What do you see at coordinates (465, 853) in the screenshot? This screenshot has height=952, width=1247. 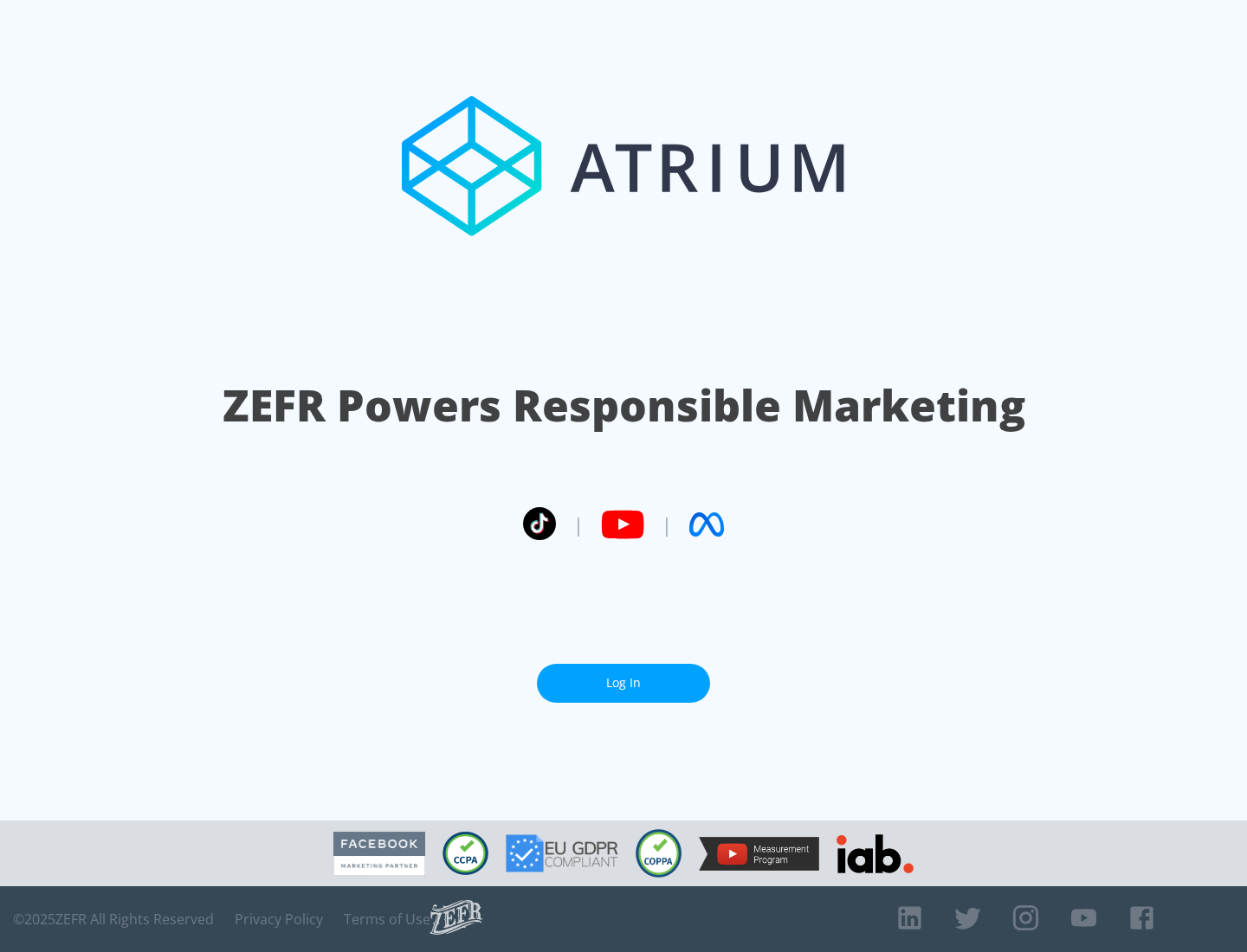 I see `img: CCPA Compliant` at bounding box center [465, 853].